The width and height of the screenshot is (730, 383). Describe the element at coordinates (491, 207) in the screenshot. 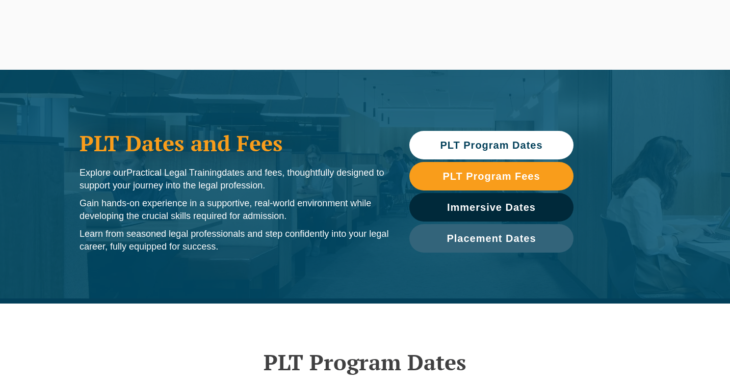

I see `span: Immersive Dates` at that location.